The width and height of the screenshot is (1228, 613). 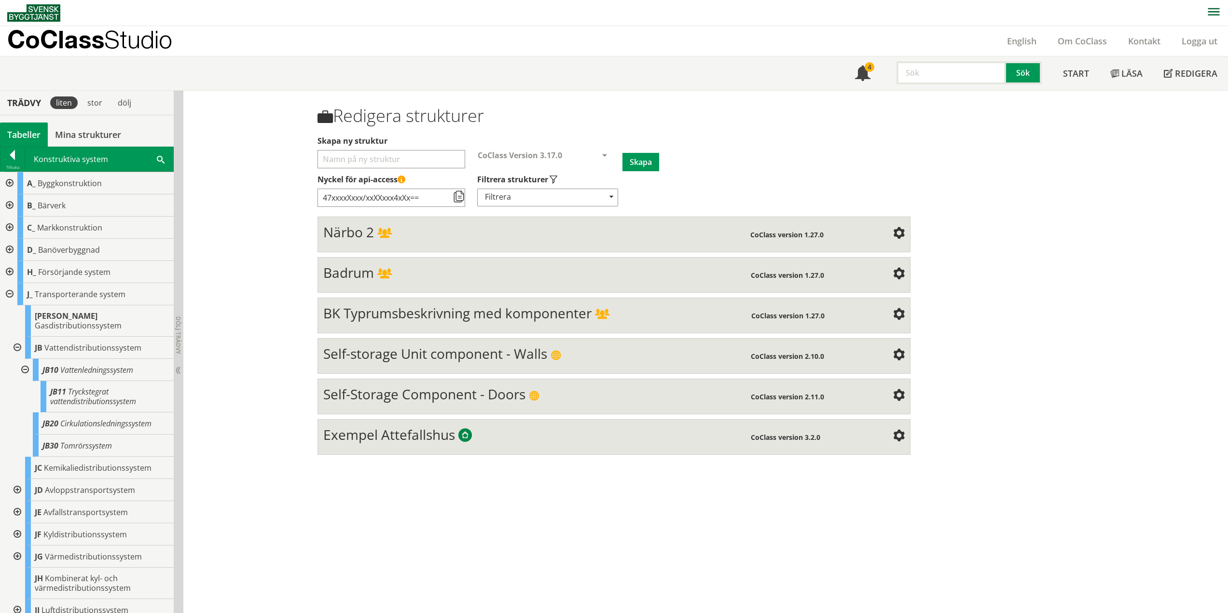 What do you see at coordinates (1076, 73) in the screenshot?
I see `a: Start` at bounding box center [1076, 73].